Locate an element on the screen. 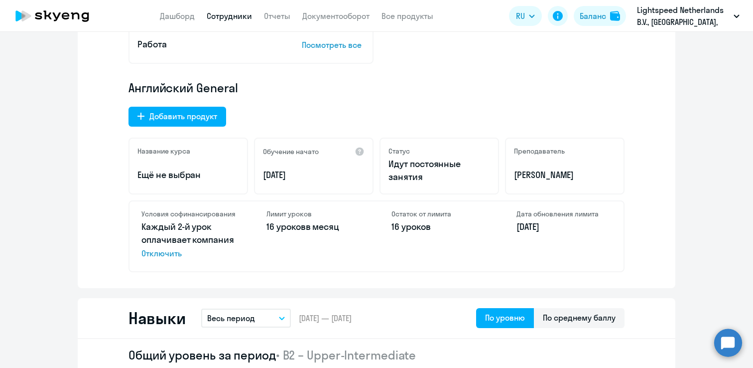 This screenshot has width=753, height=368. h4: Остаток от лимита is located at coordinates (439, 214).